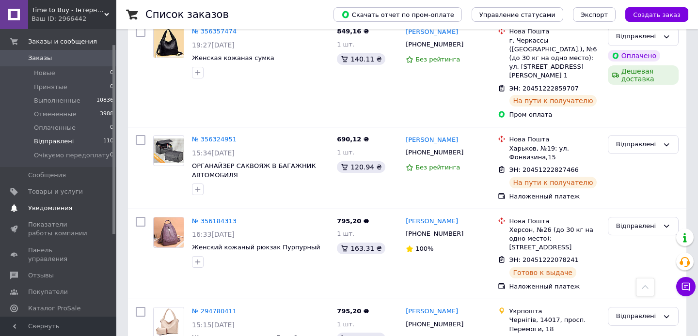  I want to click on span: Уведомления, so click(50, 208).